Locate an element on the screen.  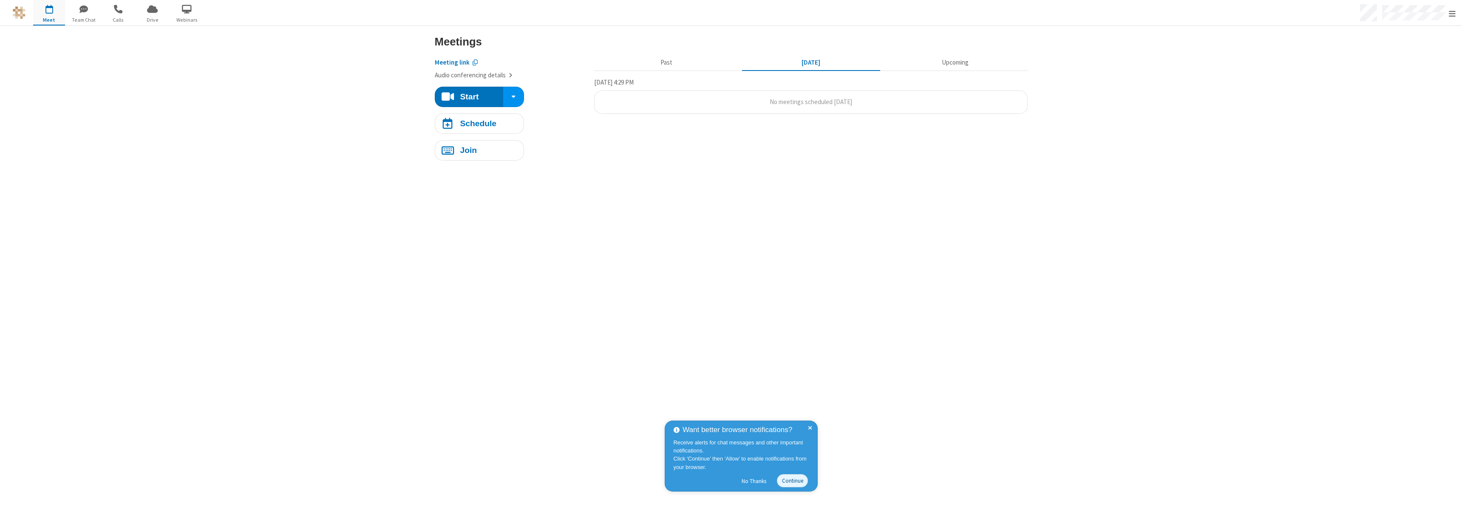
h3: Meetings is located at coordinates (731, 42).